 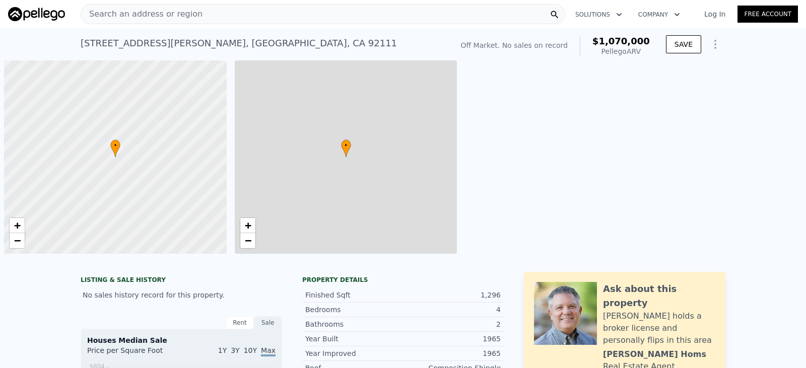 What do you see at coordinates (621, 41) in the screenshot?
I see `span: $1,070,000` at bounding box center [621, 41].